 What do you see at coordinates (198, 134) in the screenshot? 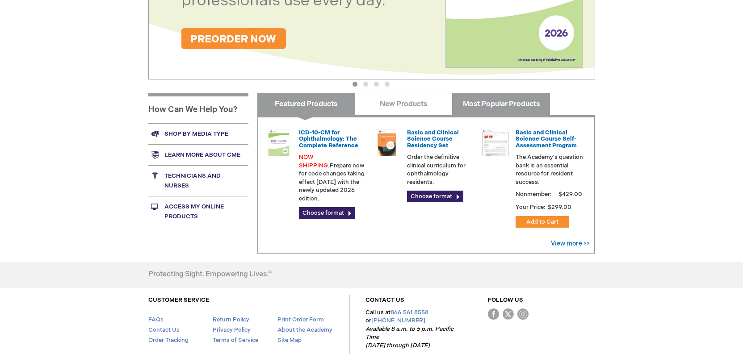
I see `a: Shop by media type` at bounding box center [198, 134].